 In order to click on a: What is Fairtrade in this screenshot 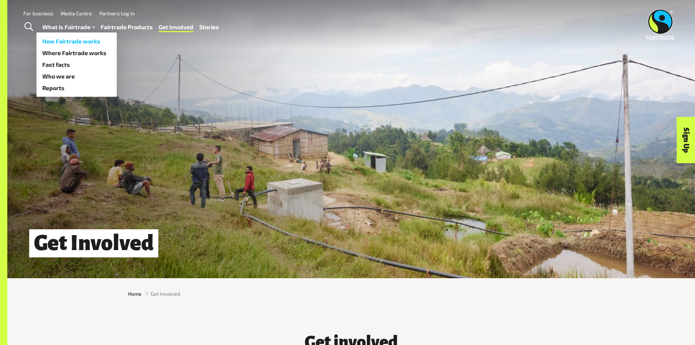, I will do `click(69, 27)`.